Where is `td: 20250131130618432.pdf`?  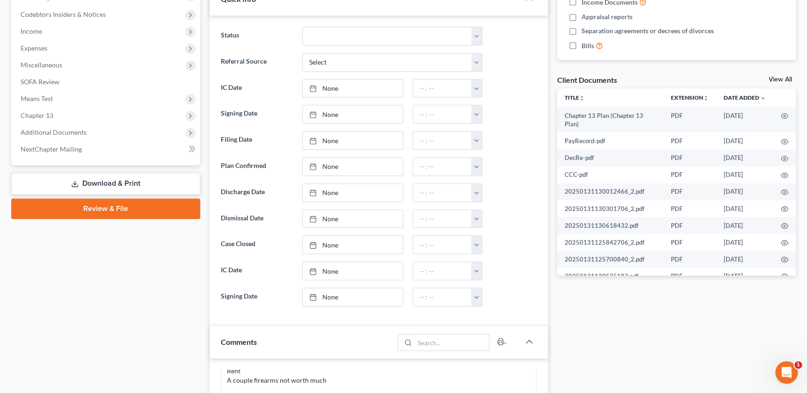
td: 20250131130618432.pdf is located at coordinates (610, 226).